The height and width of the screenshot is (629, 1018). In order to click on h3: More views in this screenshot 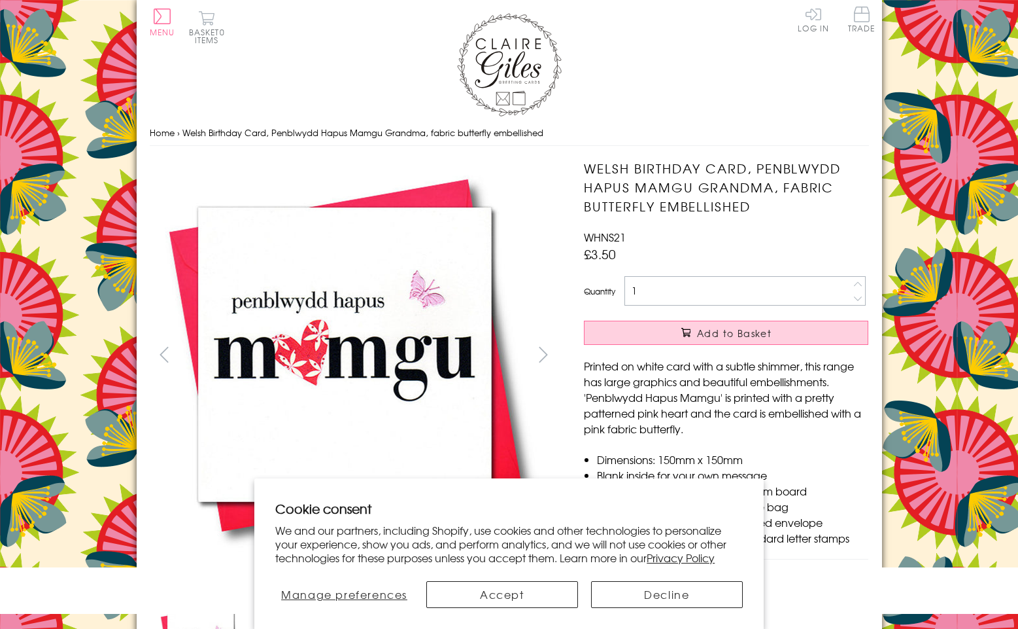, I will do `click(354, 572)`.